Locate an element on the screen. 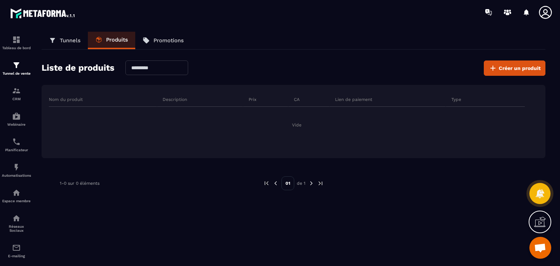 The width and height of the screenshot is (560, 266). p: E-mailing is located at coordinates (16, 256).